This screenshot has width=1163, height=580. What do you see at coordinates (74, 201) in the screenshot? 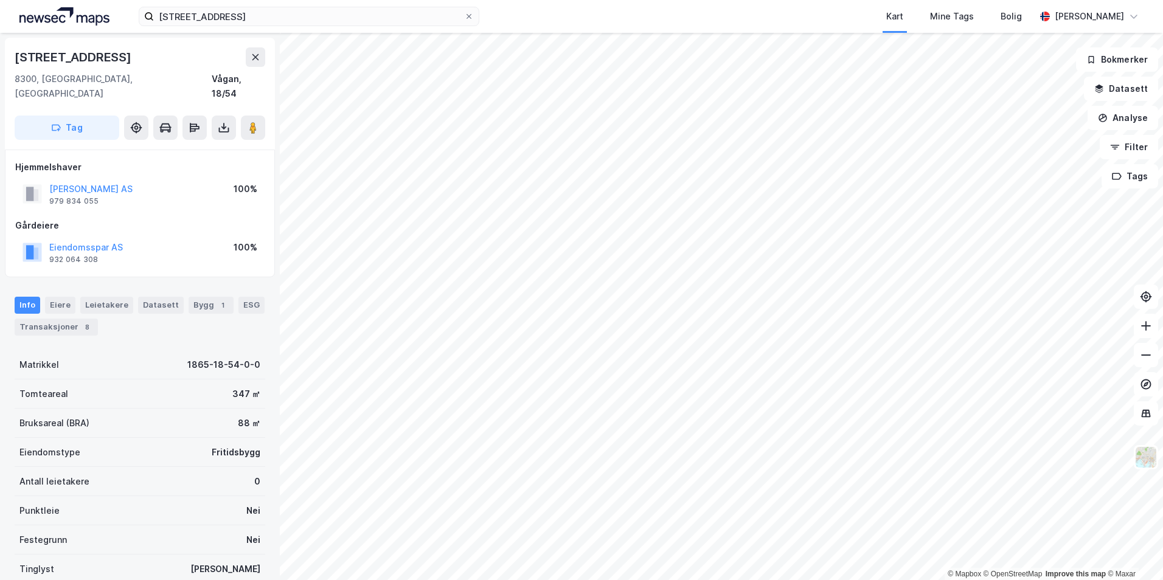
I see `div: 979 834 055` at bounding box center [74, 201].